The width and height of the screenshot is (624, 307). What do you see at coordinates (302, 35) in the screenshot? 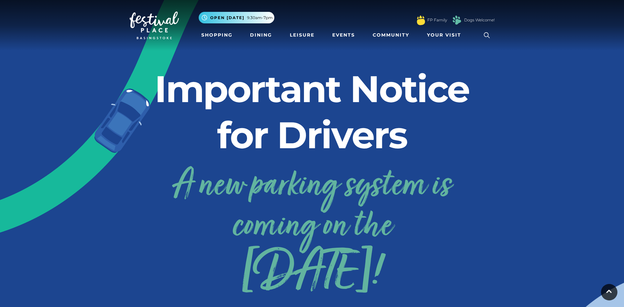
I see `a: Leisure` at bounding box center [302, 35].